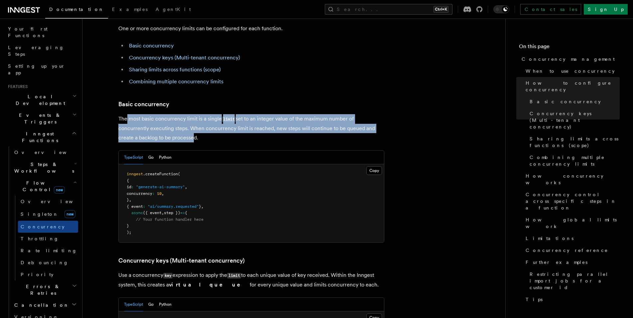  Describe the element at coordinates (76, 10) in the screenshot. I see `a: Documentation` at that location.